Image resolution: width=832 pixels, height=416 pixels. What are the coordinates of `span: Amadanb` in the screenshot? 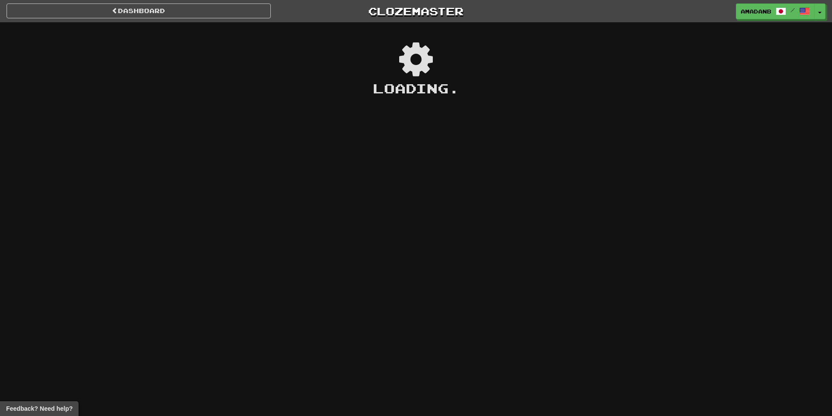 It's located at (756, 11).